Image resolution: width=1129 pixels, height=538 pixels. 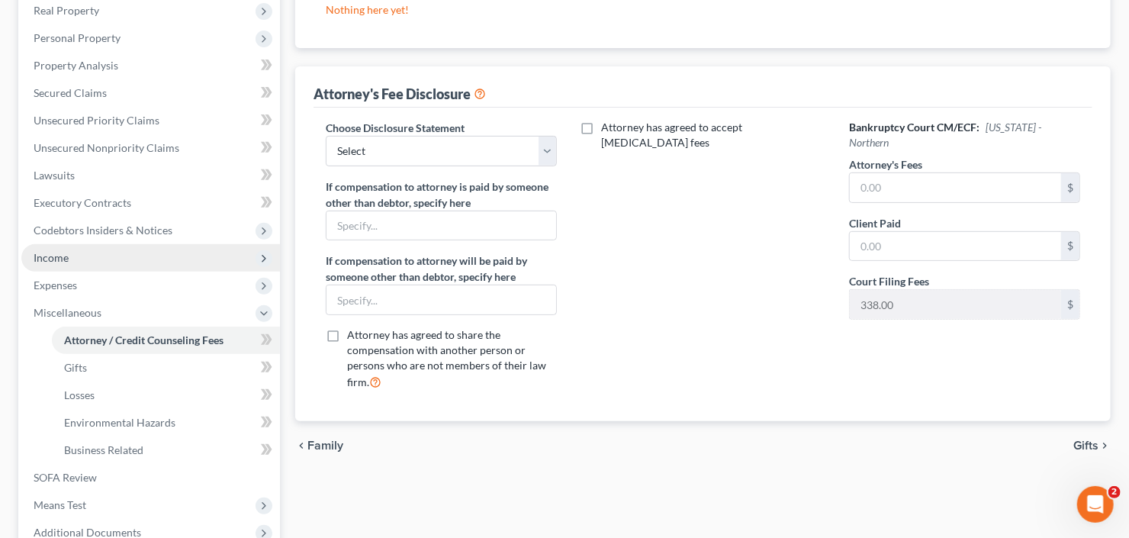 I want to click on a: SOFA Review, so click(x=150, y=478).